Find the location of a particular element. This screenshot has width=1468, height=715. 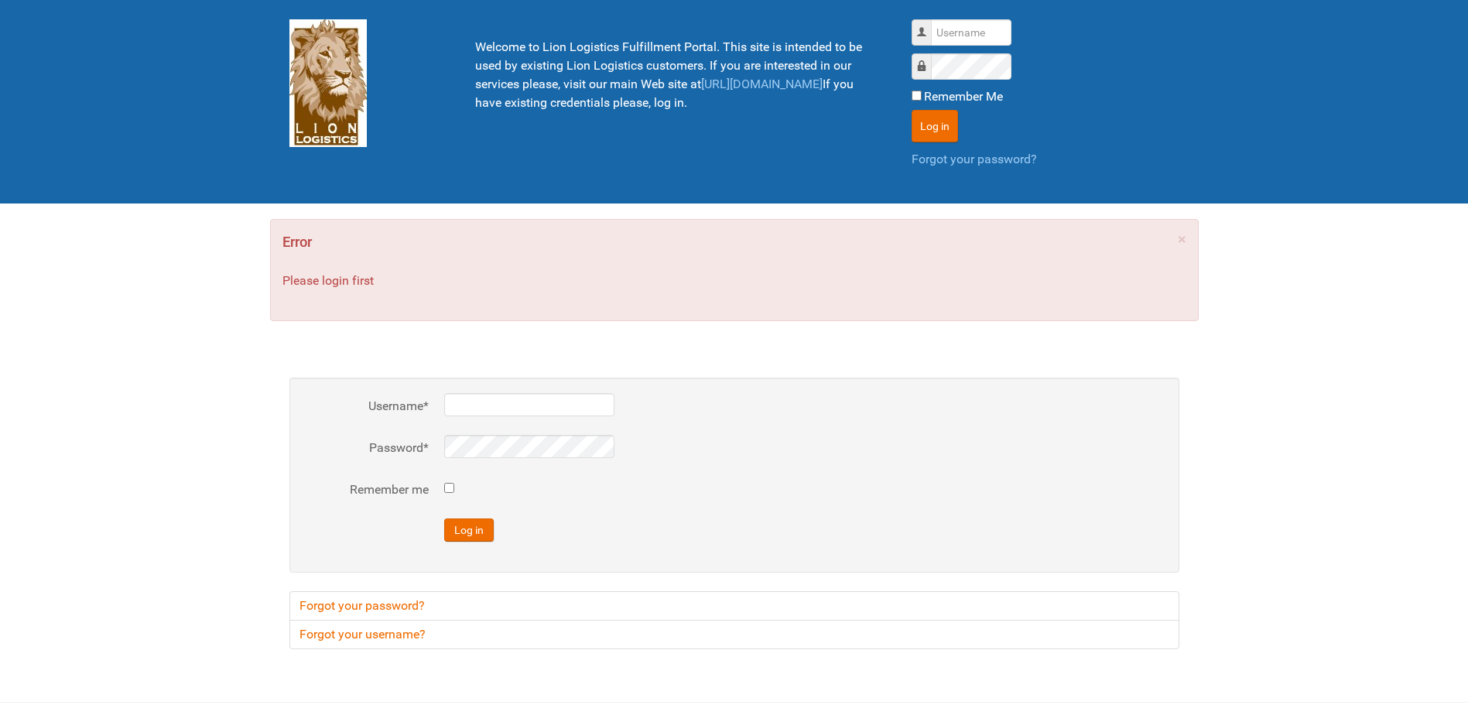

p: Welcome to Lion Logistics Fulfillment Portal. This site is intended to be used by existing Lion L... is located at coordinates (674, 75).